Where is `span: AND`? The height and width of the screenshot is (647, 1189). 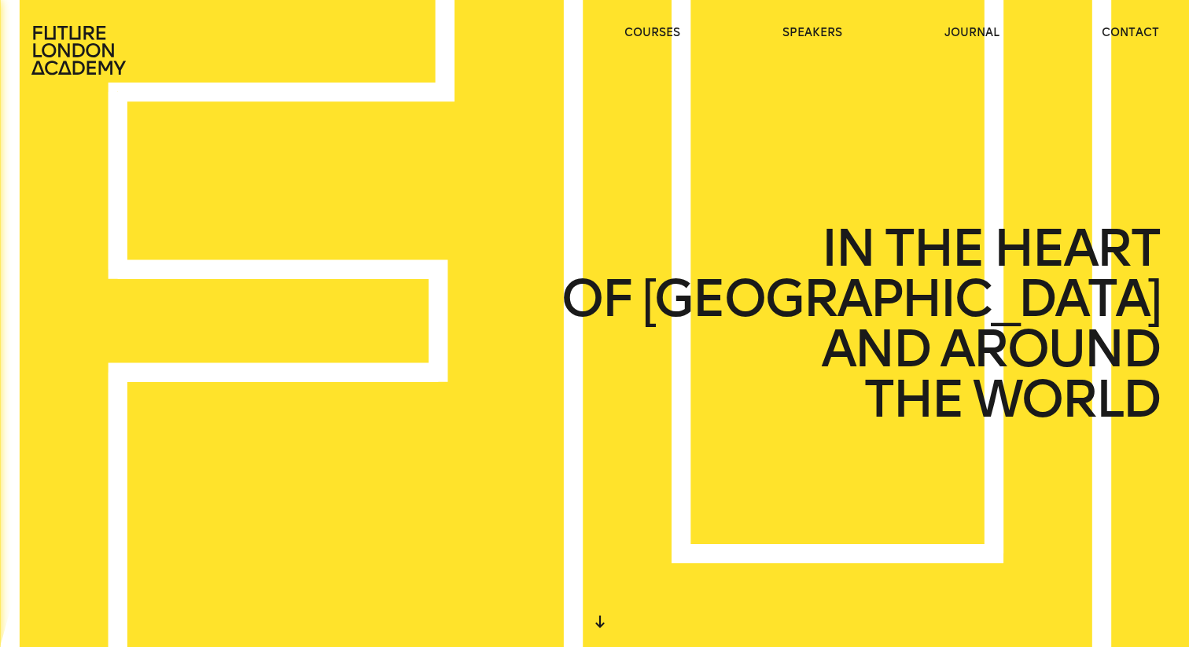 span: AND is located at coordinates (875, 349).